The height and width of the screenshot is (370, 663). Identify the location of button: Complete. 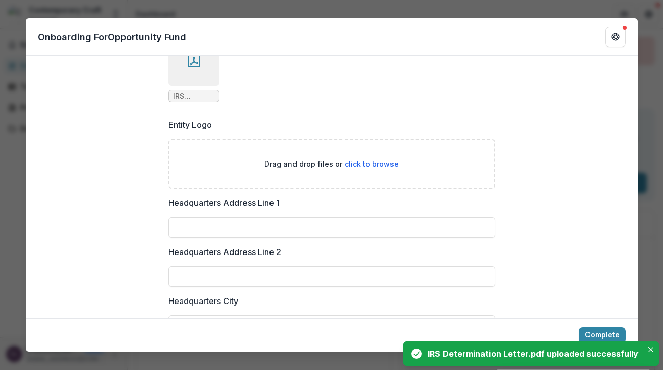
(603, 335).